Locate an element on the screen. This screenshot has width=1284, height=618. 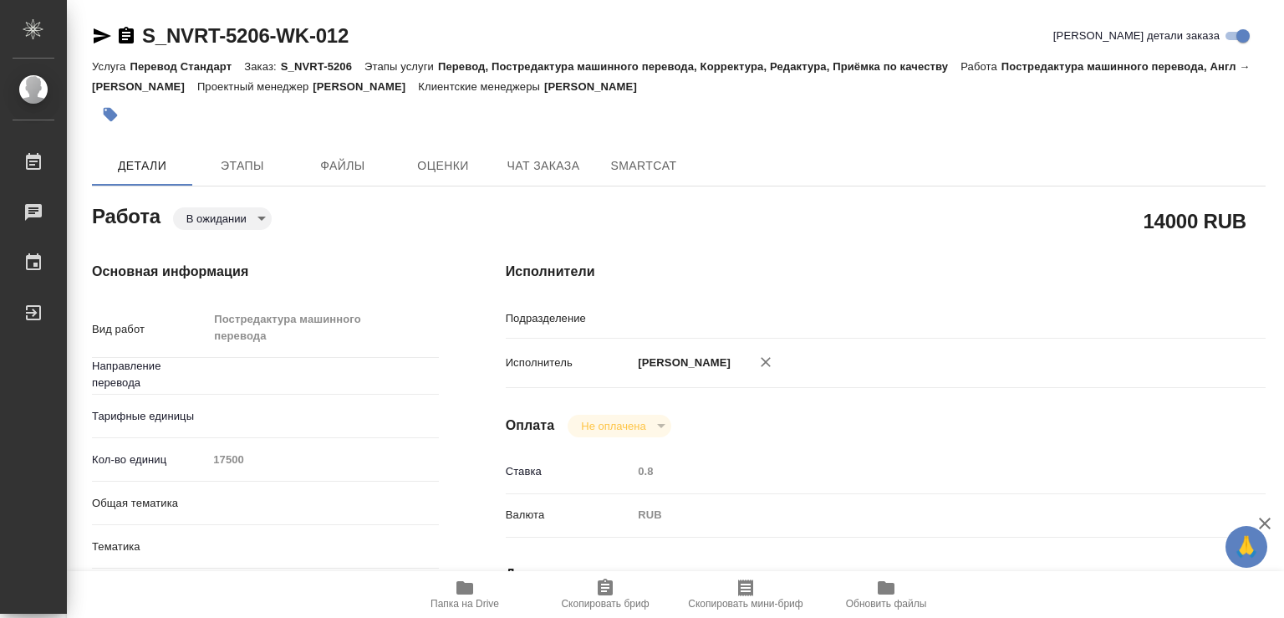
p: Этапы услуги is located at coordinates (401, 66).